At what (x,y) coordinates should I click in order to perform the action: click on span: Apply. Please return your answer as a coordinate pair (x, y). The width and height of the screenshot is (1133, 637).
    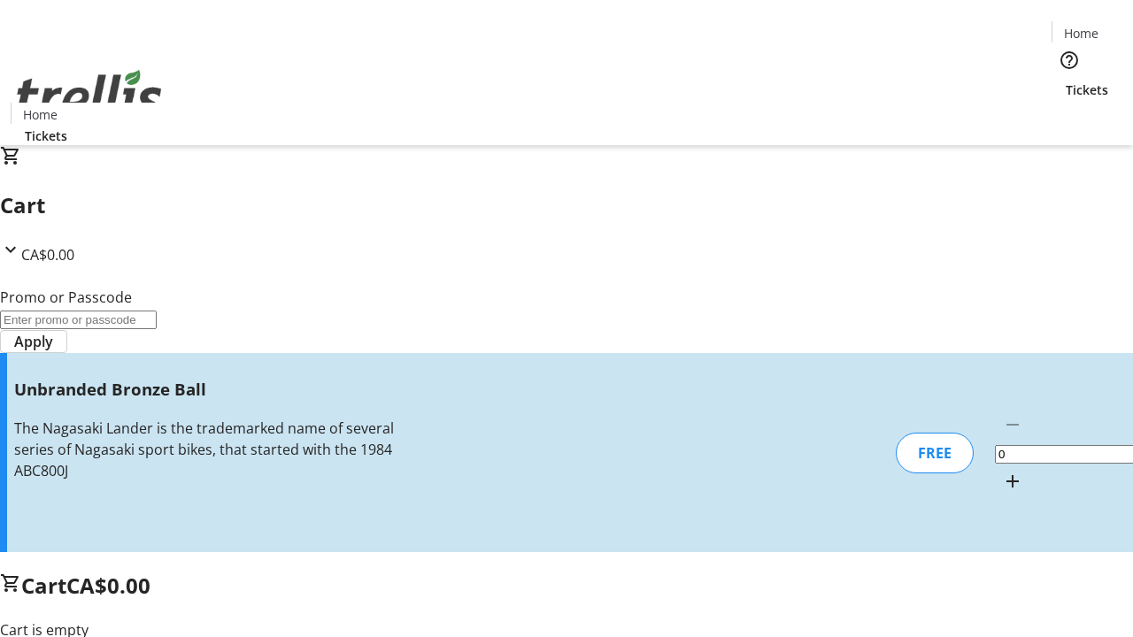
    Looking at the image, I should click on (34, 342).